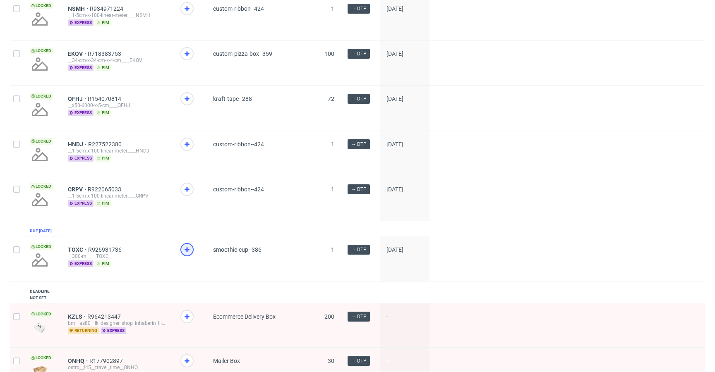 The height and width of the screenshot is (372, 715). I want to click on span: Mailer Box, so click(226, 361).